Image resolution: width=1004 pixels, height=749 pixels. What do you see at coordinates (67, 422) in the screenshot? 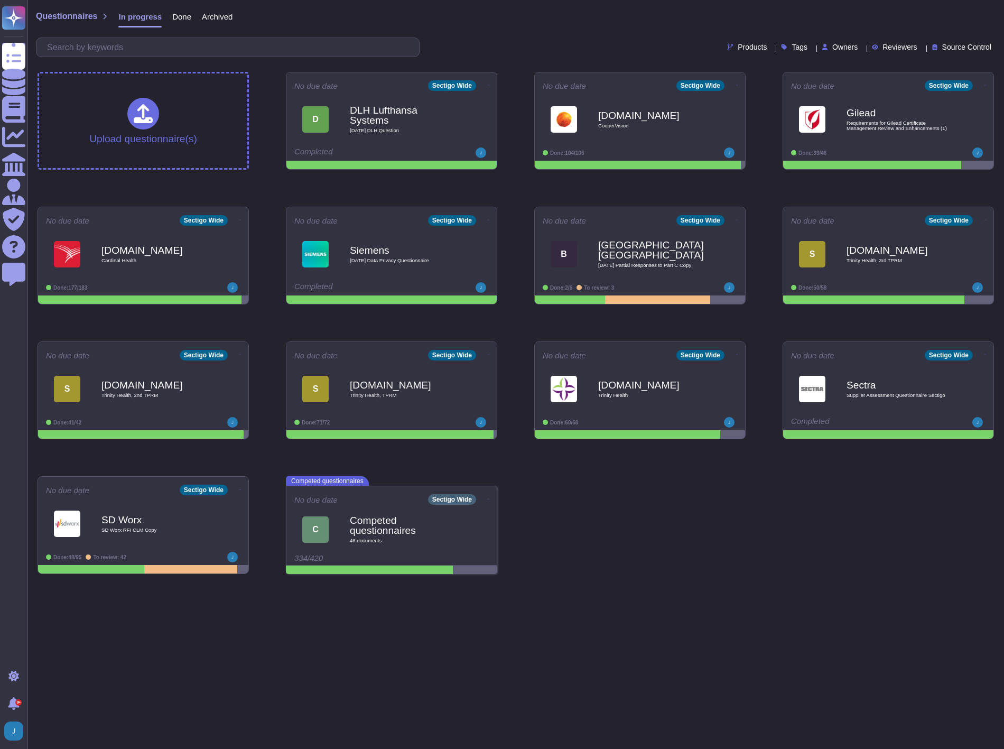
I see `span: Done: 41/42` at bounding box center [67, 422].